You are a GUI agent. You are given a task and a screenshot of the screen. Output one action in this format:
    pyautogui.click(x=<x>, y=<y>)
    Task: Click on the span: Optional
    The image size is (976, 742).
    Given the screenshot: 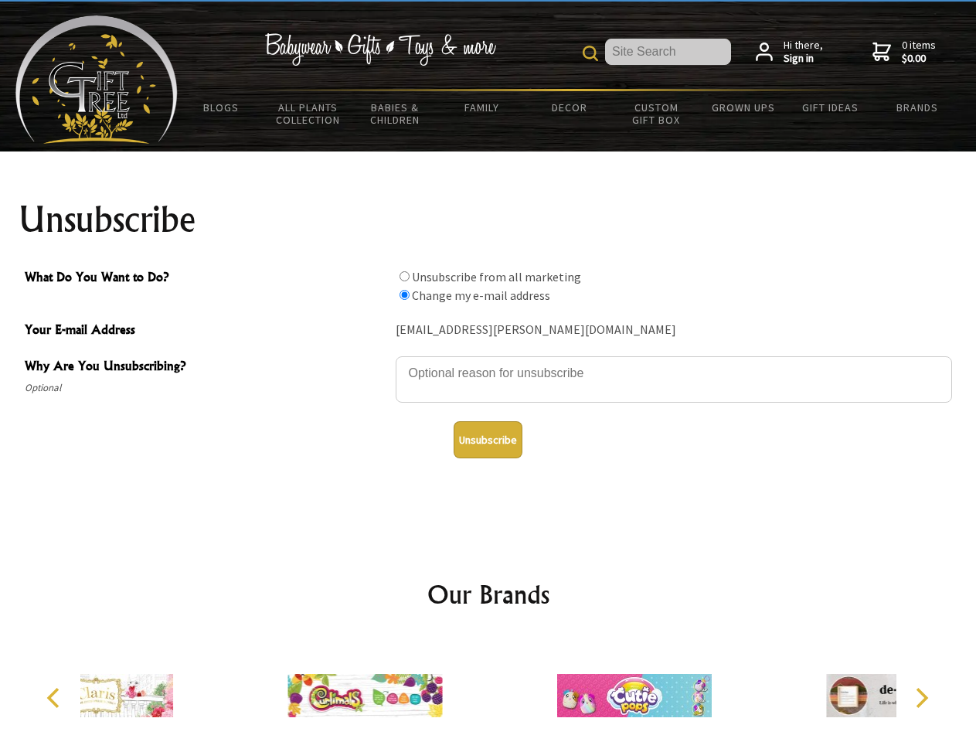 What is the action you would take?
    pyautogui.click(x=206, y=388)
    